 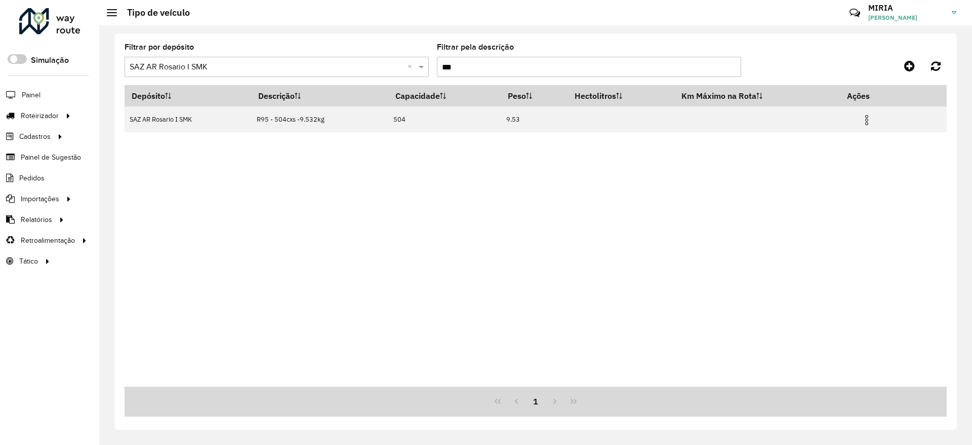 What do you see at coordinates (412, 67) in the screenshot?
I see `span: Clear all` at bounding box center [412, 67].